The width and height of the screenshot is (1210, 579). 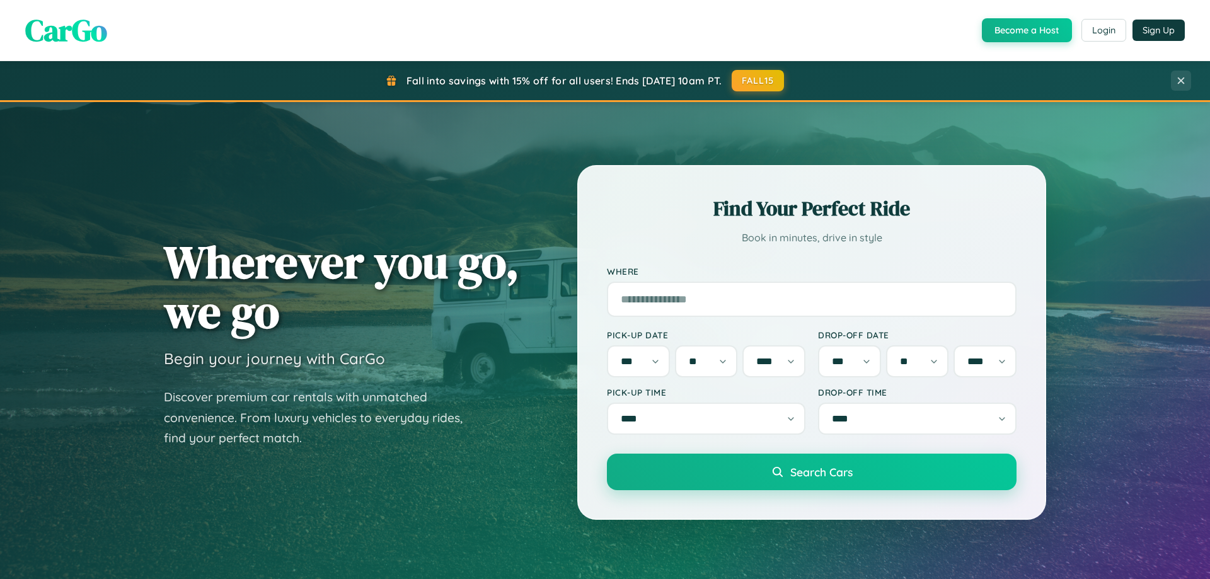 What do you see at coordinates (917, 392) in the screenshot?
I see `label: Drop-off Time` at bounding box center [917, 392].